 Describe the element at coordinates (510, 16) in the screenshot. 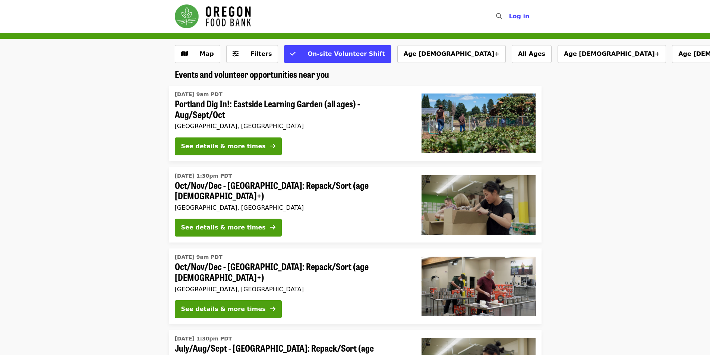

I see `input: Search` at that location.